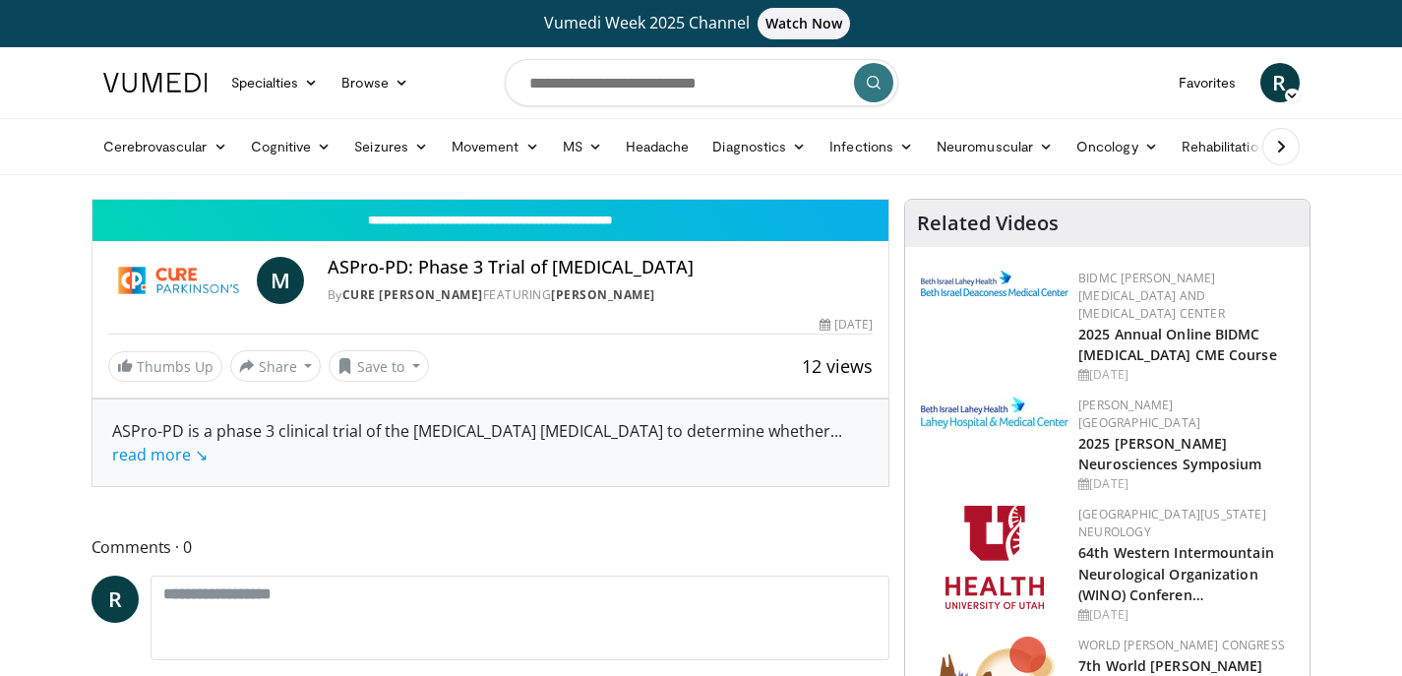 The height and width of the screenshot is (676, 1402). What do you see at coordinates (491, 547) in the screenshot?
I see `span: Comments 0` at bounding box center [491, 547].